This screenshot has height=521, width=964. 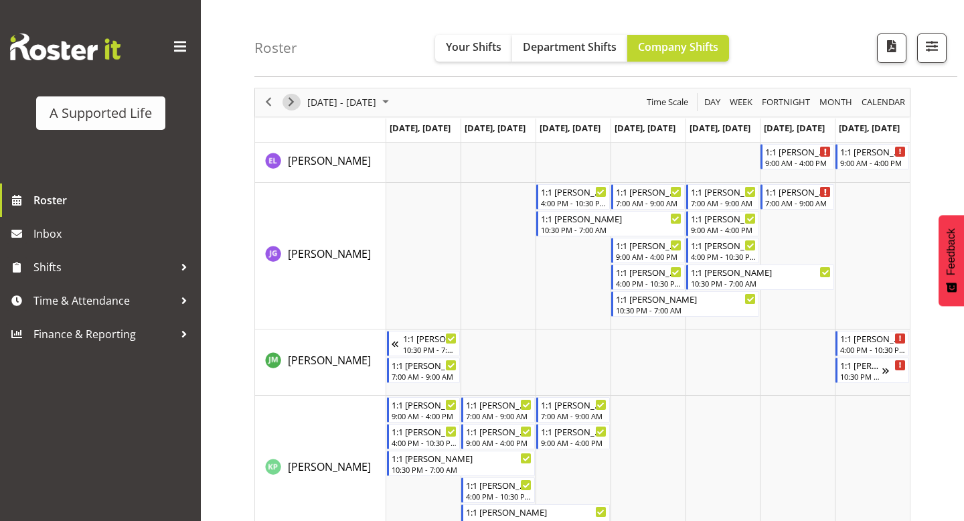 What do you see at coordinates (892, 48) in the screenshot?
I see `button: Download a PDF of the roster according to the set date range.` at bounding box center [892, 48].